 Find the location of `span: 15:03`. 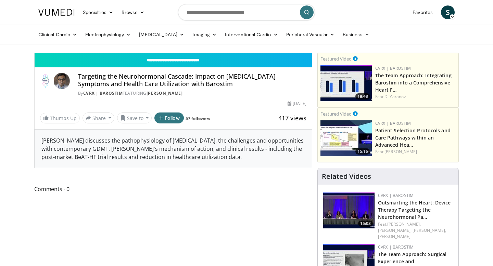

span: 15:03 is located at coordinates (365, 224).